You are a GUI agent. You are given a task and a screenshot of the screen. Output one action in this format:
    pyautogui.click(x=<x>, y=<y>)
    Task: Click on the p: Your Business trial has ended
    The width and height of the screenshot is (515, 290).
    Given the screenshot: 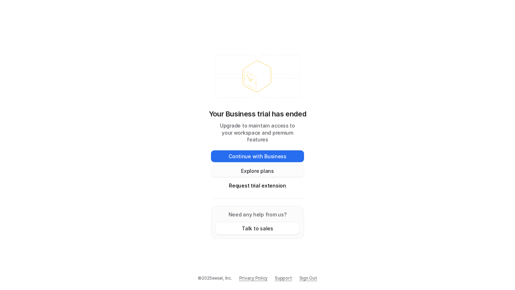 What is the action you would take?
    pyautogui.click(x=258, y=114)
    